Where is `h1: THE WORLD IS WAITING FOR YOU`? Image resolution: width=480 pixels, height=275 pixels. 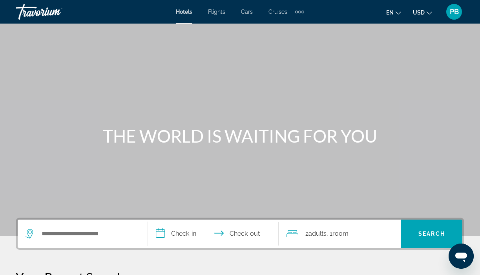
h1: THE WORLD IS WAITING FOR YOU is located at coordinates (240, 136).